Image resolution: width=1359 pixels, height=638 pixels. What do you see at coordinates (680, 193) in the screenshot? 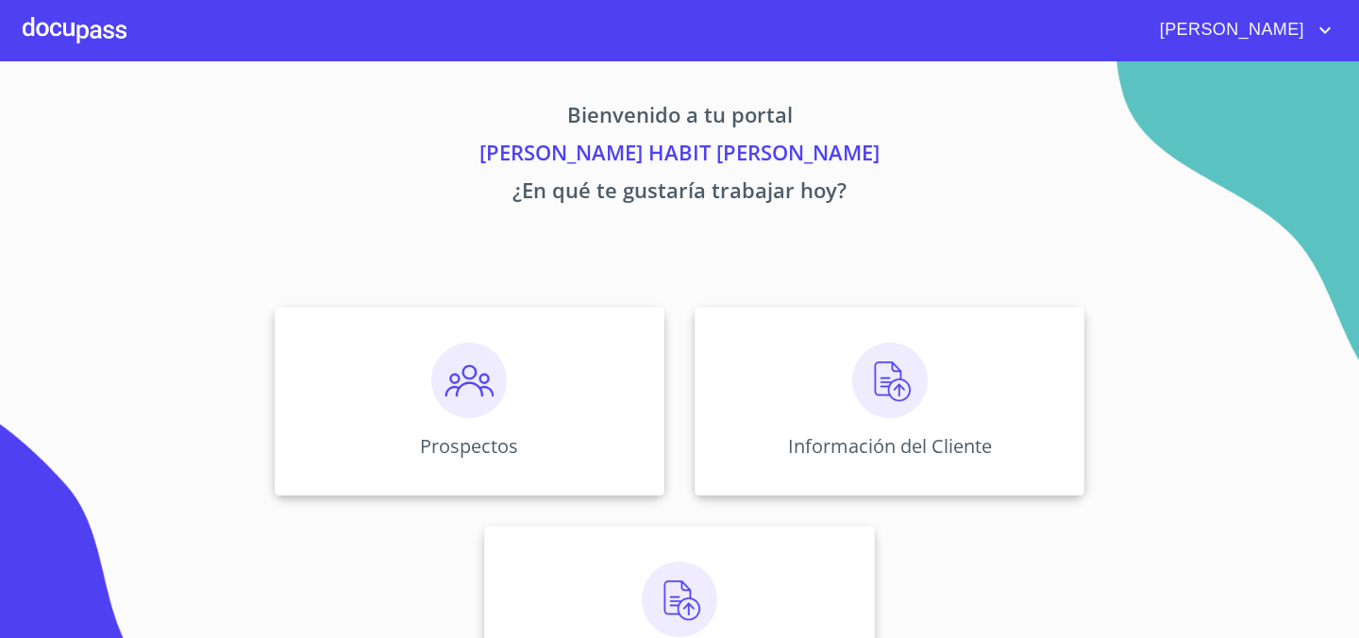
I see `p: ¿En qué te gustaría trabajar hoy?` at bounding box center [680, 193].